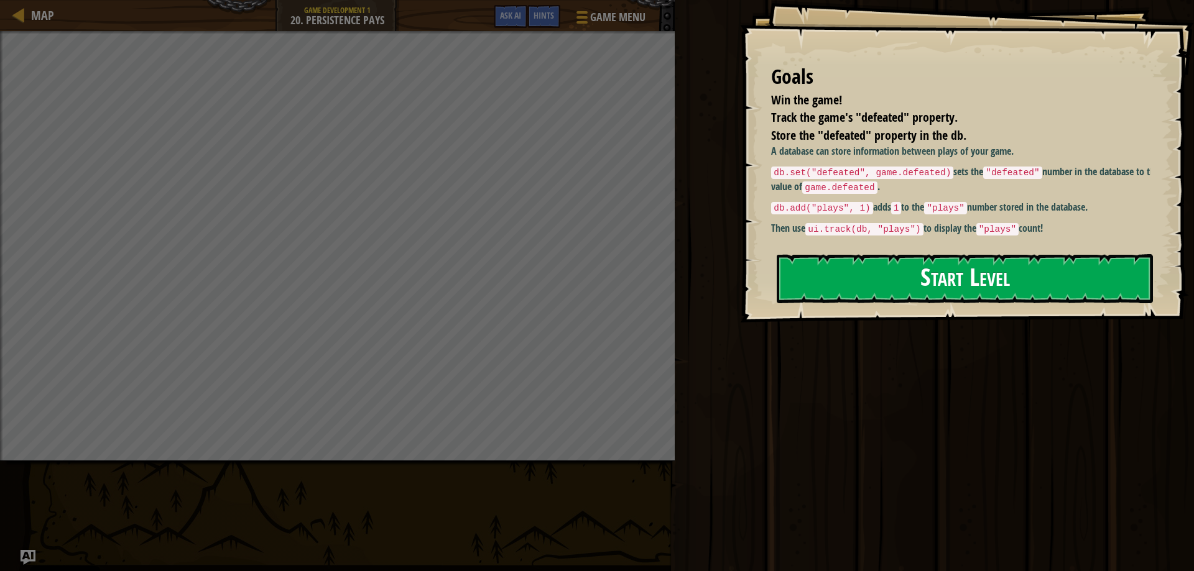 This screenshot has width=1194, height=571. What do you see at coordinates (510, 15) in the screenshot?
I see `span: Ask AI` at bounding box center [510, 15].